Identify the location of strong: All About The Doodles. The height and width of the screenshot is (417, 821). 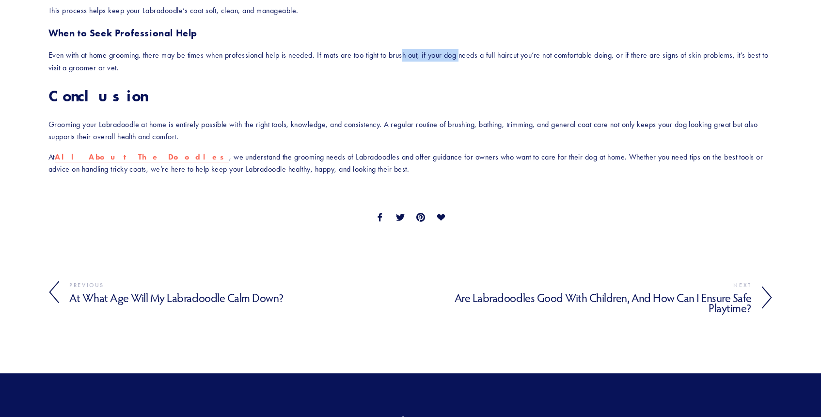
(142, 157).